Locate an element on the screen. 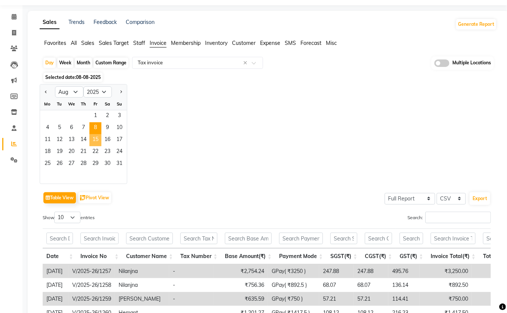 The width and height of the screenshot is (507, 313). span: 20 is located at coordinates (71, 152).